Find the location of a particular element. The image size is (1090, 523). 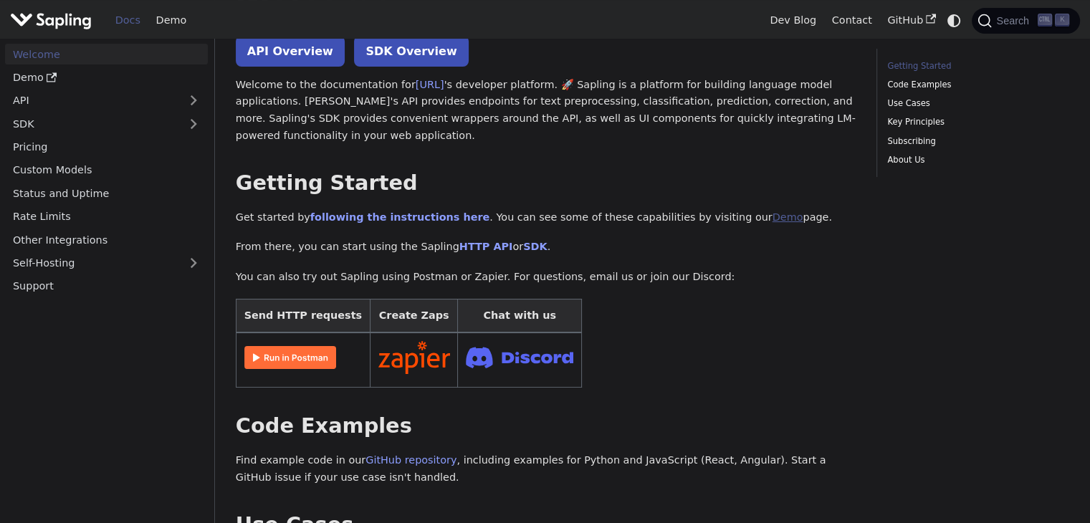

img: Join Discord is located at coordinates (520, 357).